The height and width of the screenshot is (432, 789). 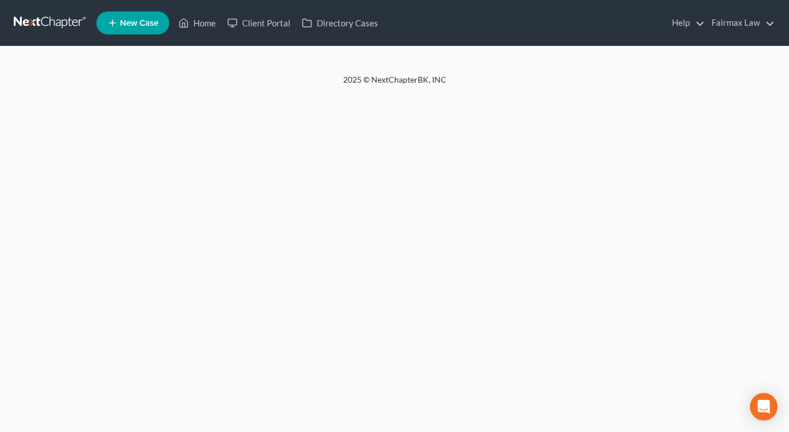 I want to click on a: Home, so click(x=197, y=23).